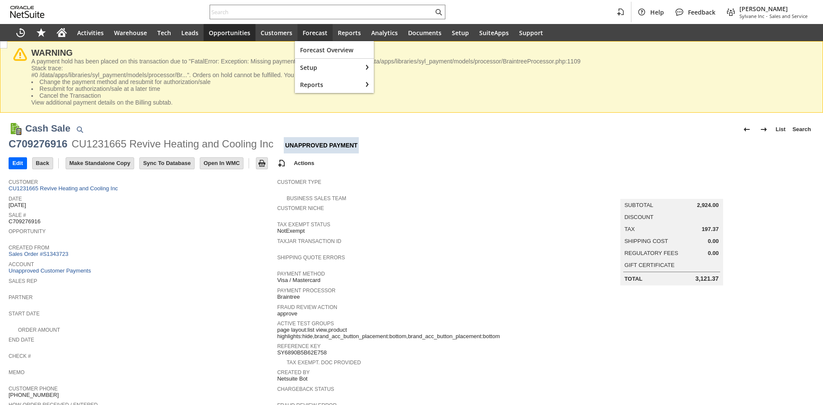 This screenshot has height=405, width=823. I want to click on input: Make Standalone Copy, so click(100, 163).